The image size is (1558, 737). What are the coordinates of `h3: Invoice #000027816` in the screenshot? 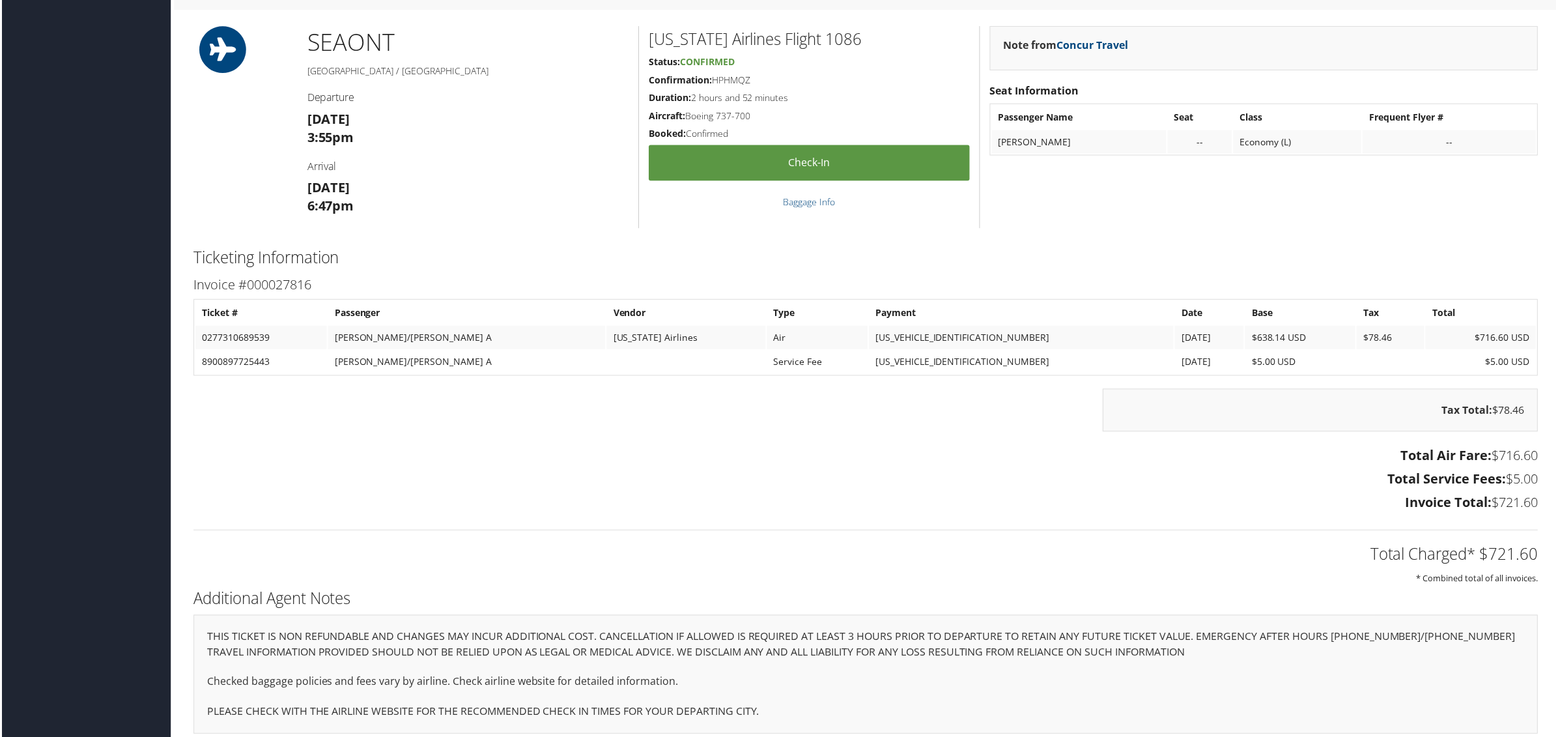 It's located at (867, 285).